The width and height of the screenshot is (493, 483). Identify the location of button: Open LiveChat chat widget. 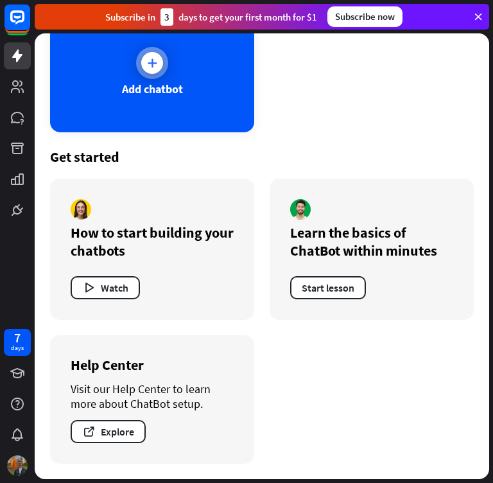
(30, 24).